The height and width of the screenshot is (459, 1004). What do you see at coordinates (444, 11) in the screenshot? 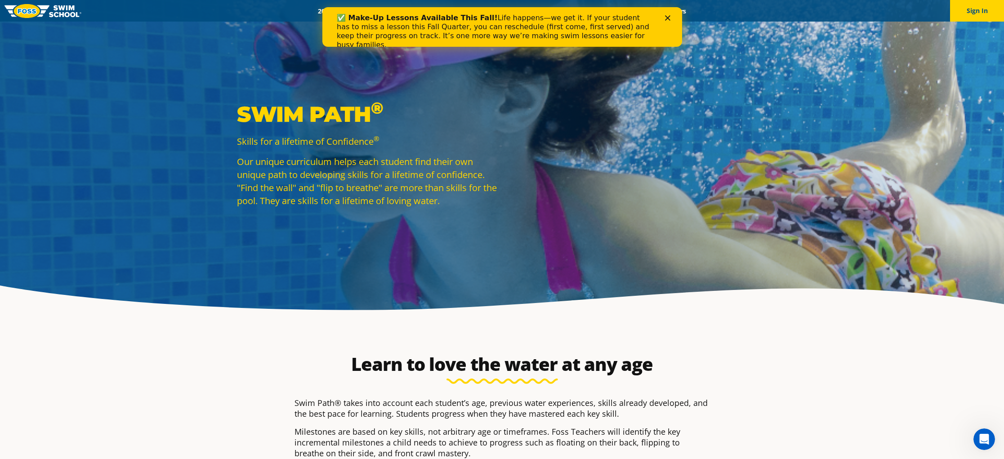
I see `a: Swim Path® Program` at bounding box center [444, 11].